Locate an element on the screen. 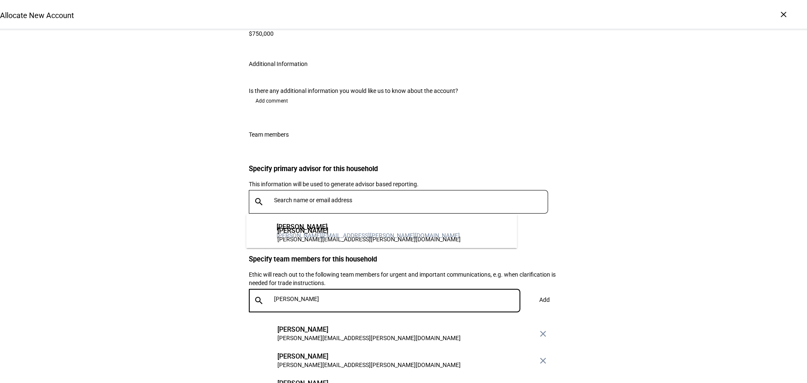 This screenshot has height=383, width=807. div: Is there any additional information you would like us to know about the account? is located at coordinates (404, 91).